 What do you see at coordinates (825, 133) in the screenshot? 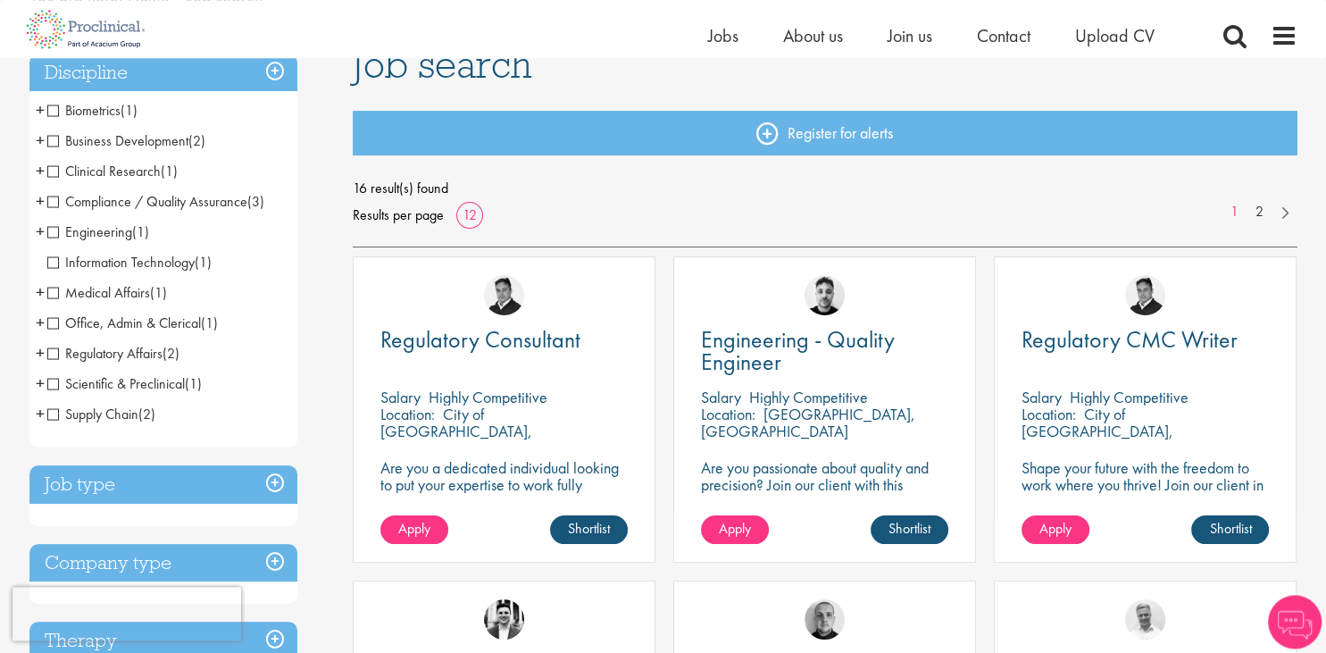
I see `a: Register for alerts` at bounding box center [825, 133].